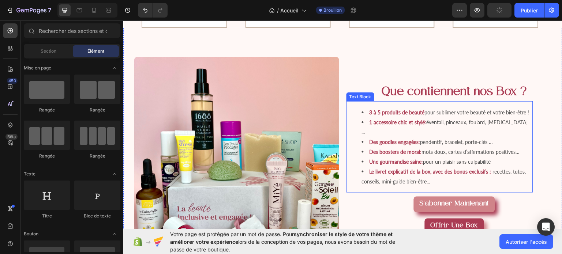  I want to click on span: recettes, tutos, conseils, mini-guide bien-être..., so click(321, 156).